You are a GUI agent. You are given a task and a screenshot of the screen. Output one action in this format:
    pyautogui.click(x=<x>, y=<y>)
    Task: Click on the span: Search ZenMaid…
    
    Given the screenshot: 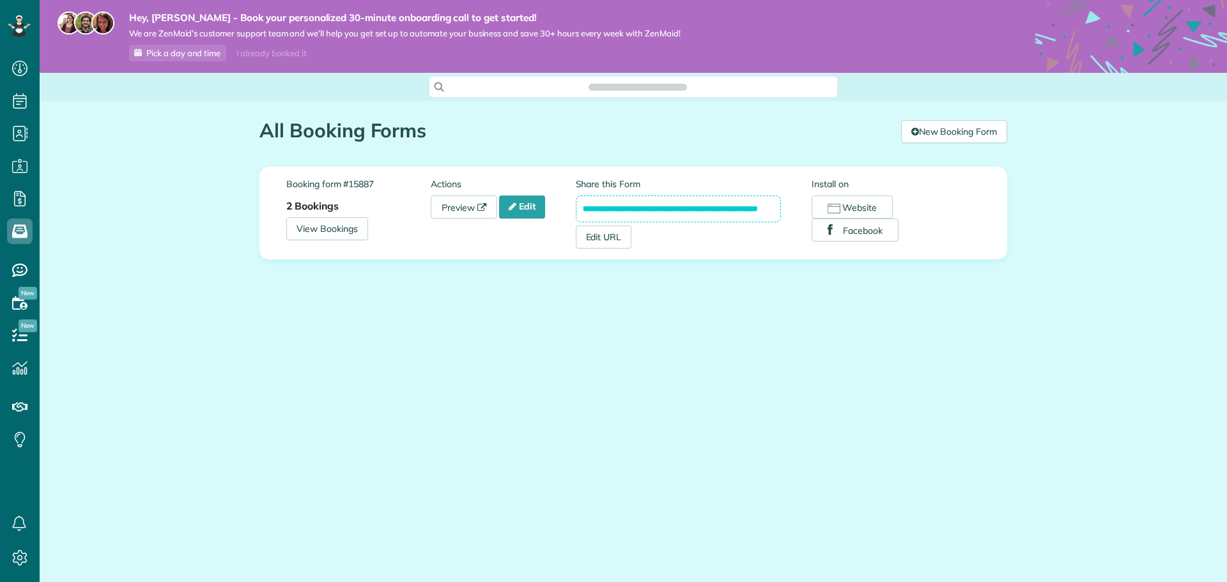 What is the action you would take?
    pyautogui.click(x=637, y=87)
    